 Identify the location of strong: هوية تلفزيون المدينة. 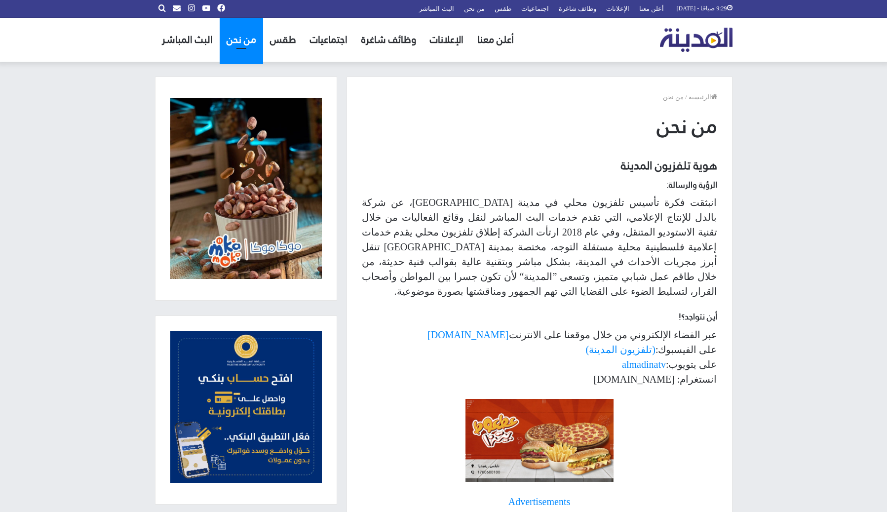
(669, 165).